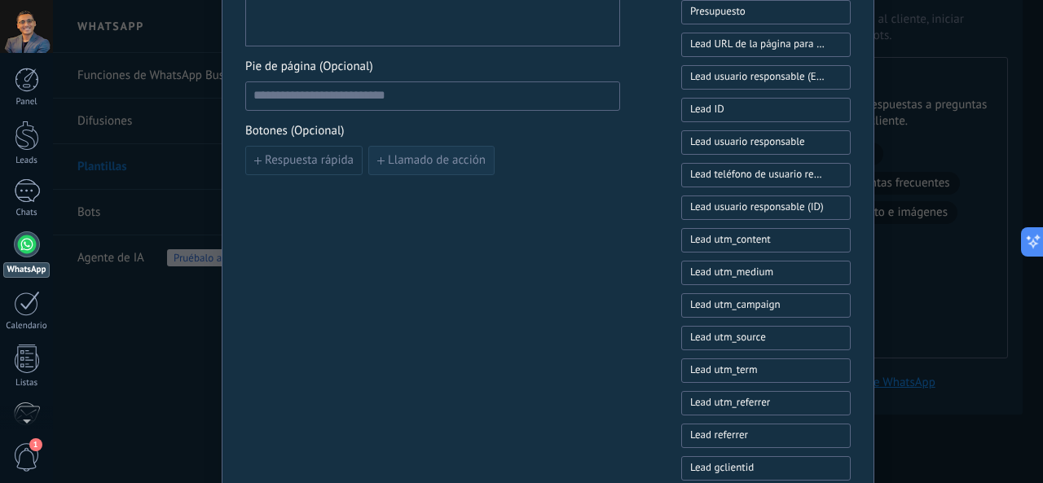 The height and width of the screenshot is (483, 1043). Describe the element at coordinates (730, 240) in the screenshot. I see `span: Lead utm_content` at that location.